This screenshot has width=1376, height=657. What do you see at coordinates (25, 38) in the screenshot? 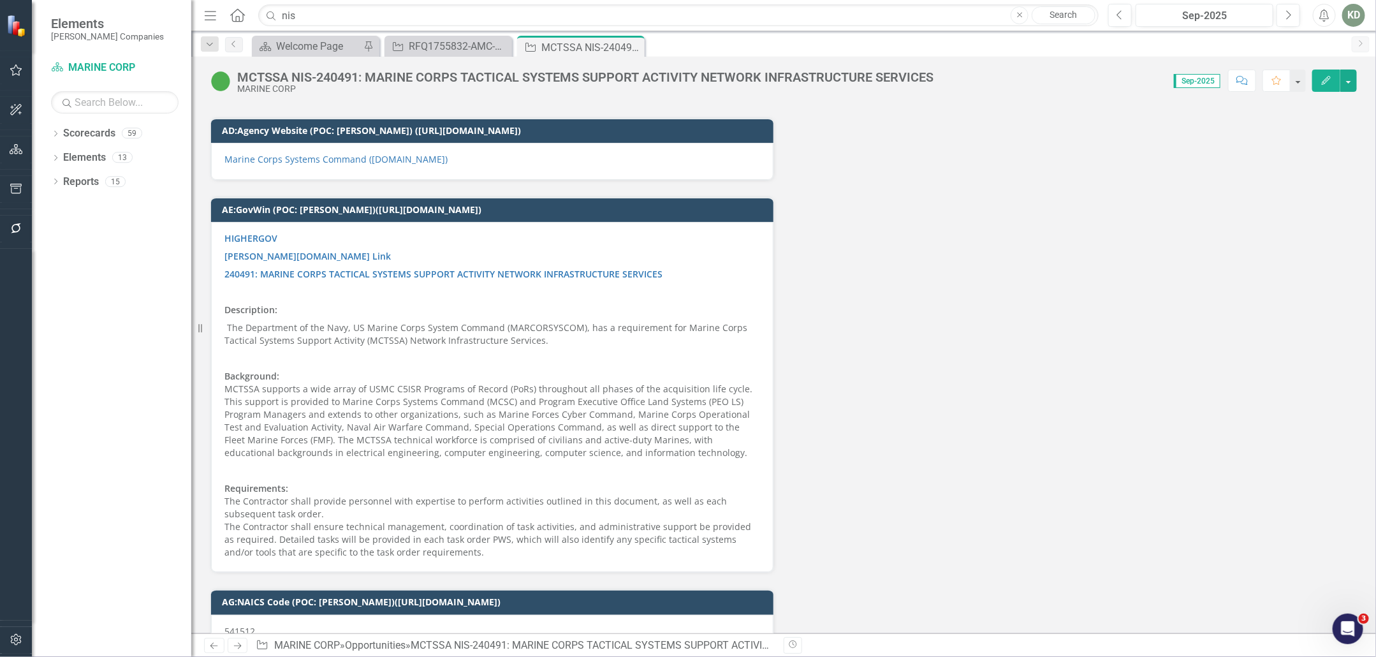
I see `img: website_grey.svg` at bounding box center [25, 38].